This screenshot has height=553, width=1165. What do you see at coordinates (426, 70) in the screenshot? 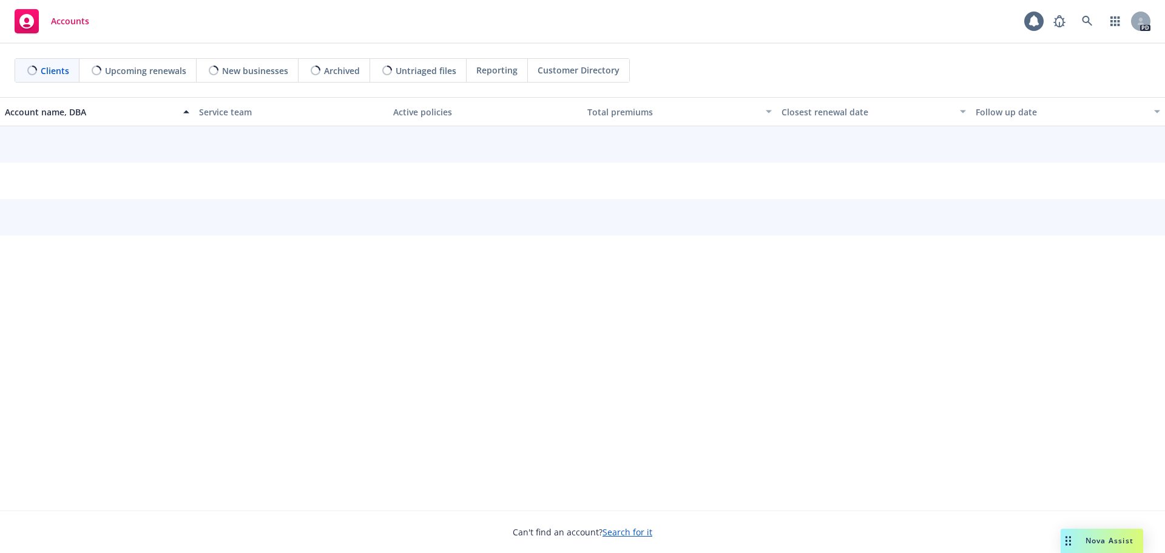
I see `span: Untriaged files` at bounding box center [426, 70].